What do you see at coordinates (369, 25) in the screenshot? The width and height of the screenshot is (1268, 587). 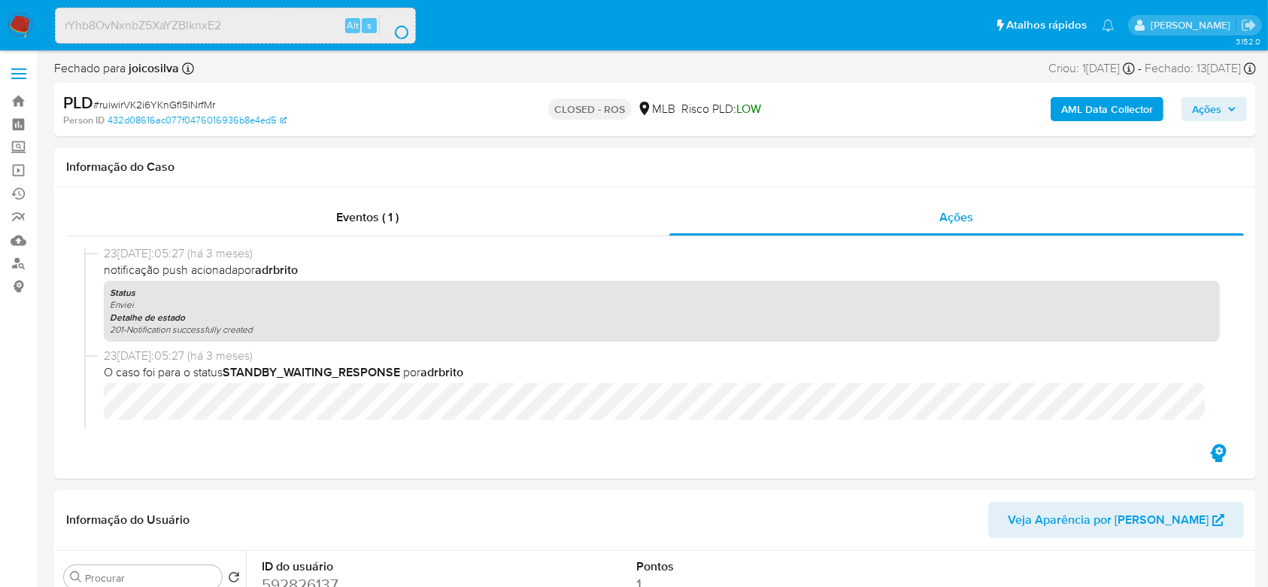 I see `span: s` at bounding box center [369, 25].